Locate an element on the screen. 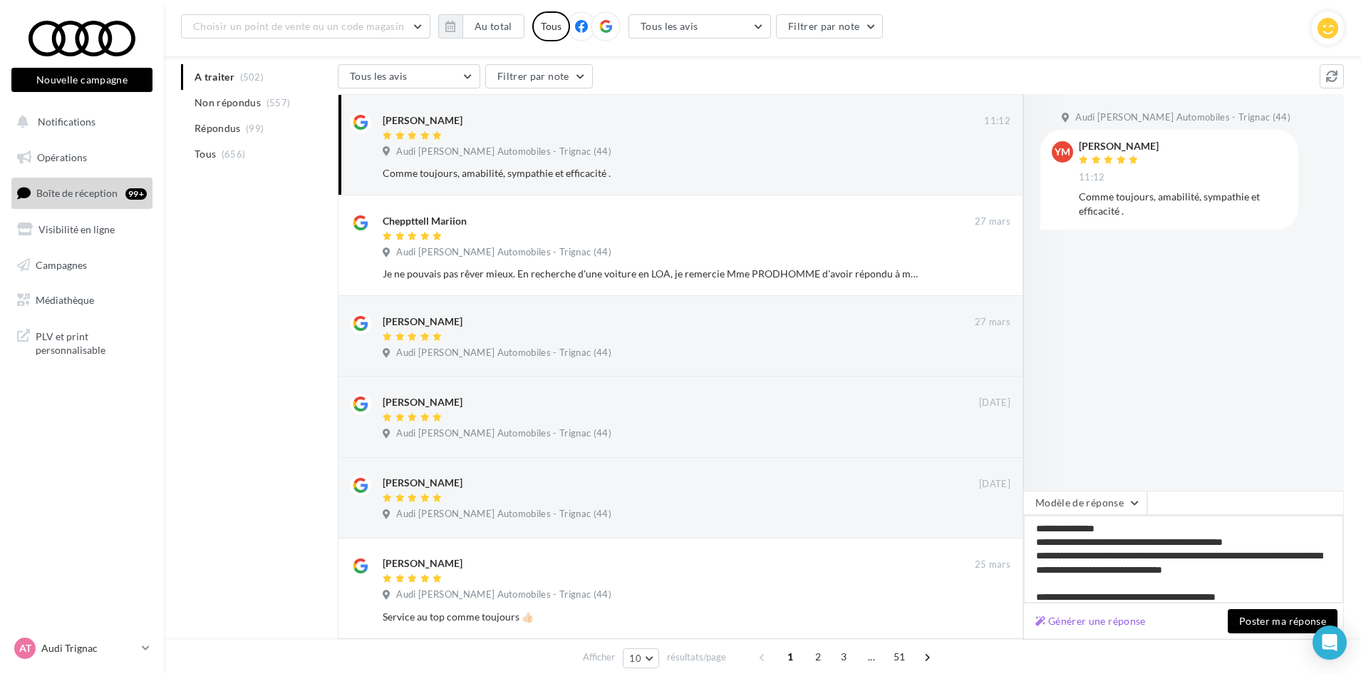 This screenshot has width=1361, height=674. span: Non répondus is located at coordinates (227, 103).